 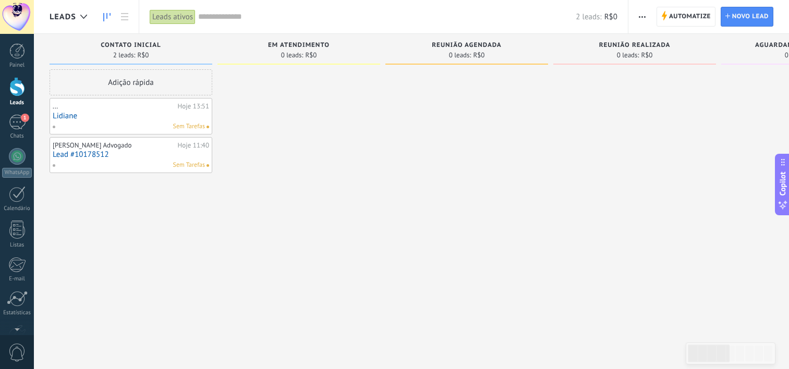 I want to click on div: Chats, so click(x=17, y=136).